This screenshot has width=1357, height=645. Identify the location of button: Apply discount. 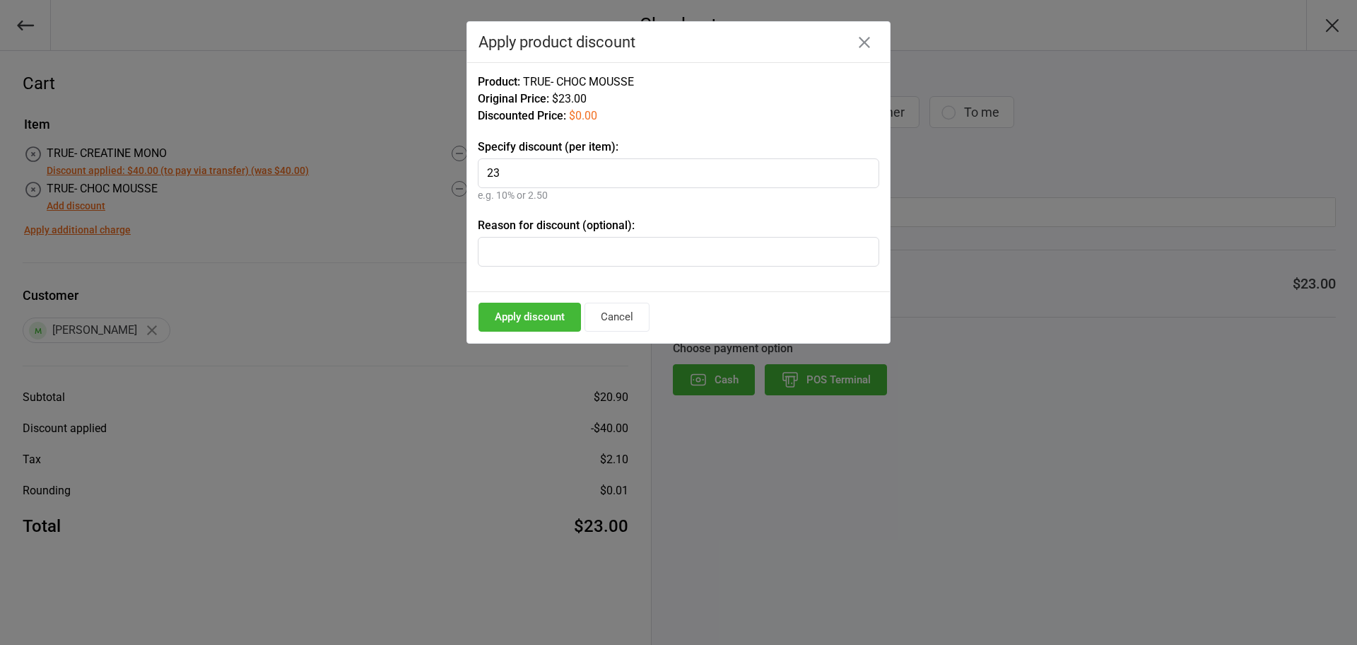
(529, 317).